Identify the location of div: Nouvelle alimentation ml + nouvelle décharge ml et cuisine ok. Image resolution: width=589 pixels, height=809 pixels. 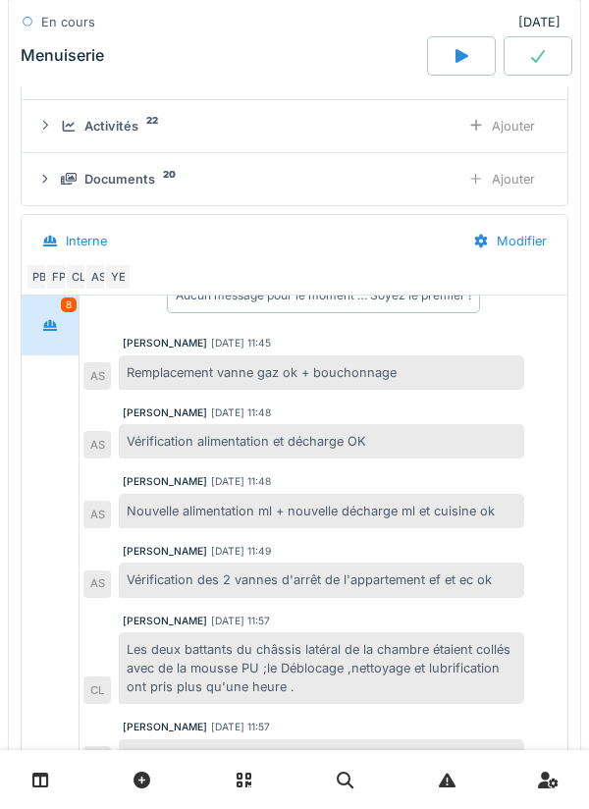
(321, 511).